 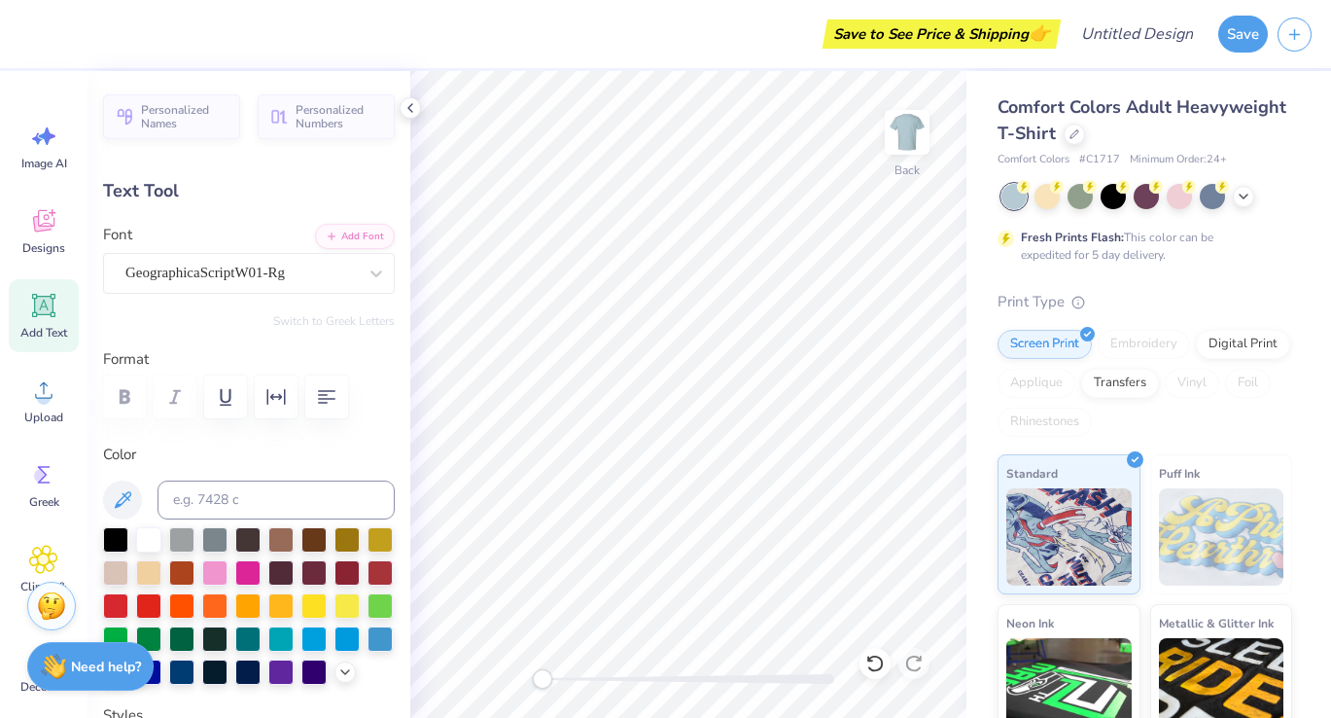 What do you see at coordinates (1192, 383) in the screenshot?
I see `div: Vinyl` at bounding box center [1192, 383].